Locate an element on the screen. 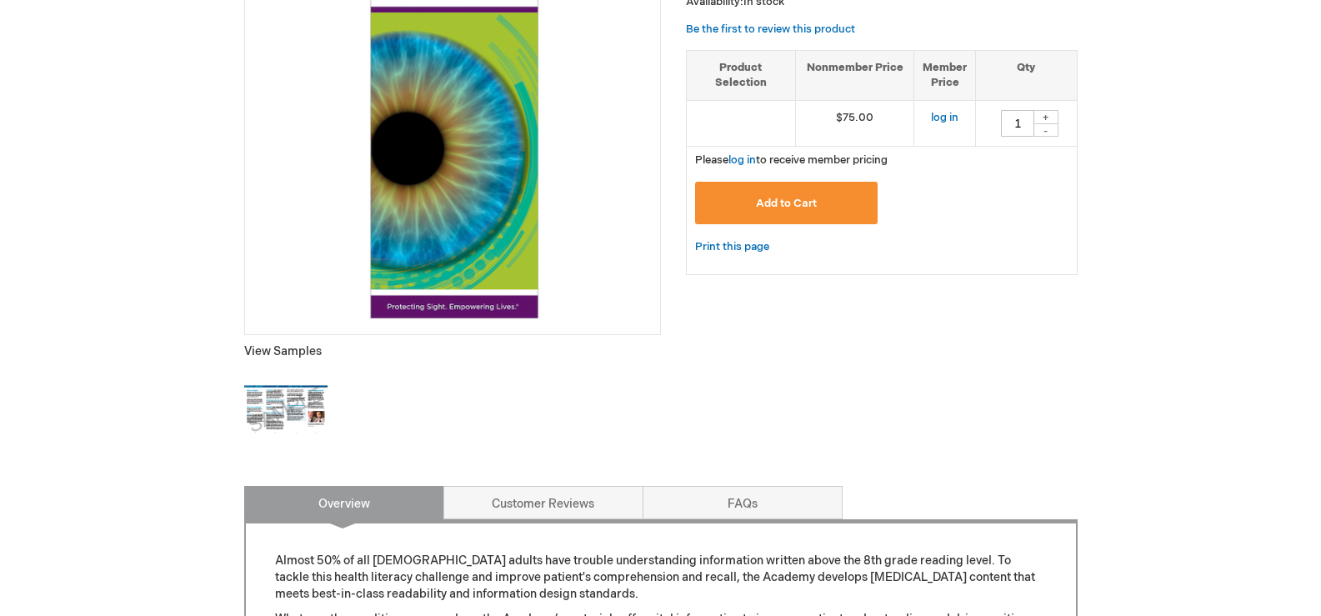 The height and width of the screenshot is (616, 1321). a: FAQs is located at coordinates (743, 503).